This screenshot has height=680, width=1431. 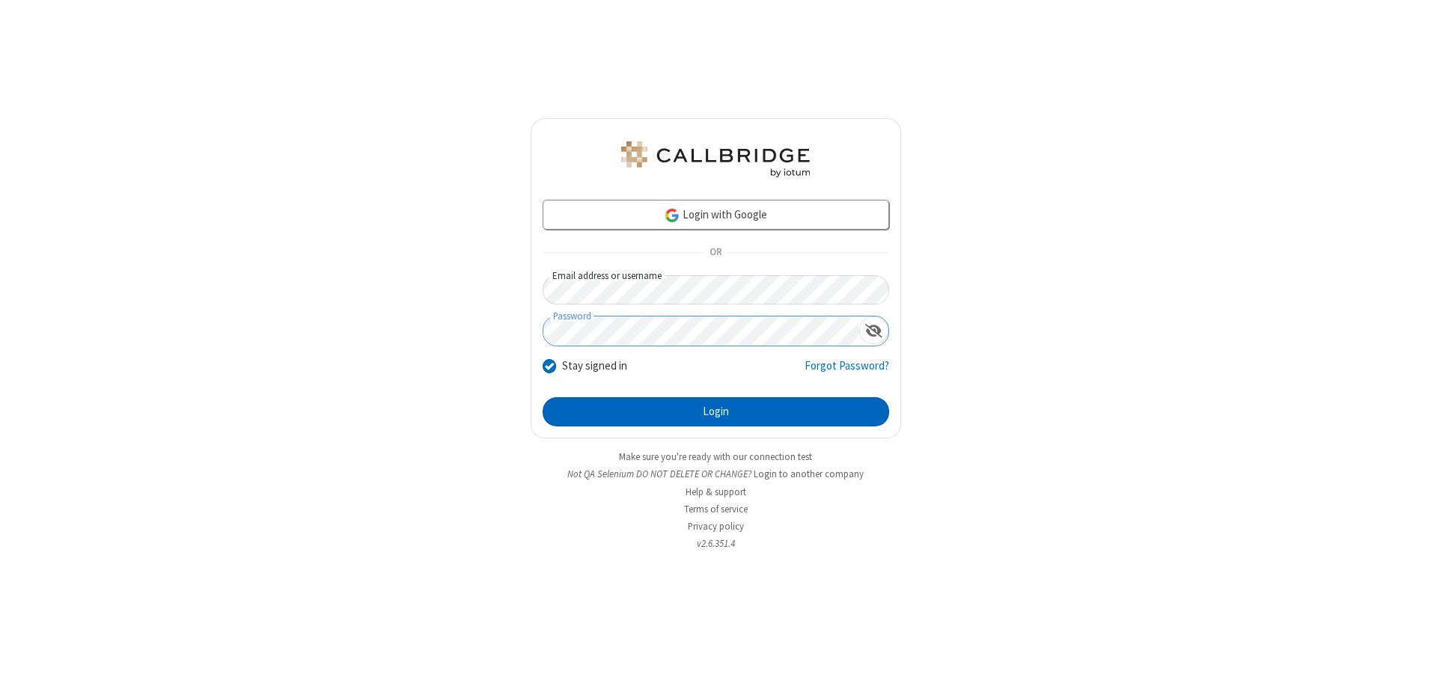 I want to click on span: OR, so click(x=715, y=253).